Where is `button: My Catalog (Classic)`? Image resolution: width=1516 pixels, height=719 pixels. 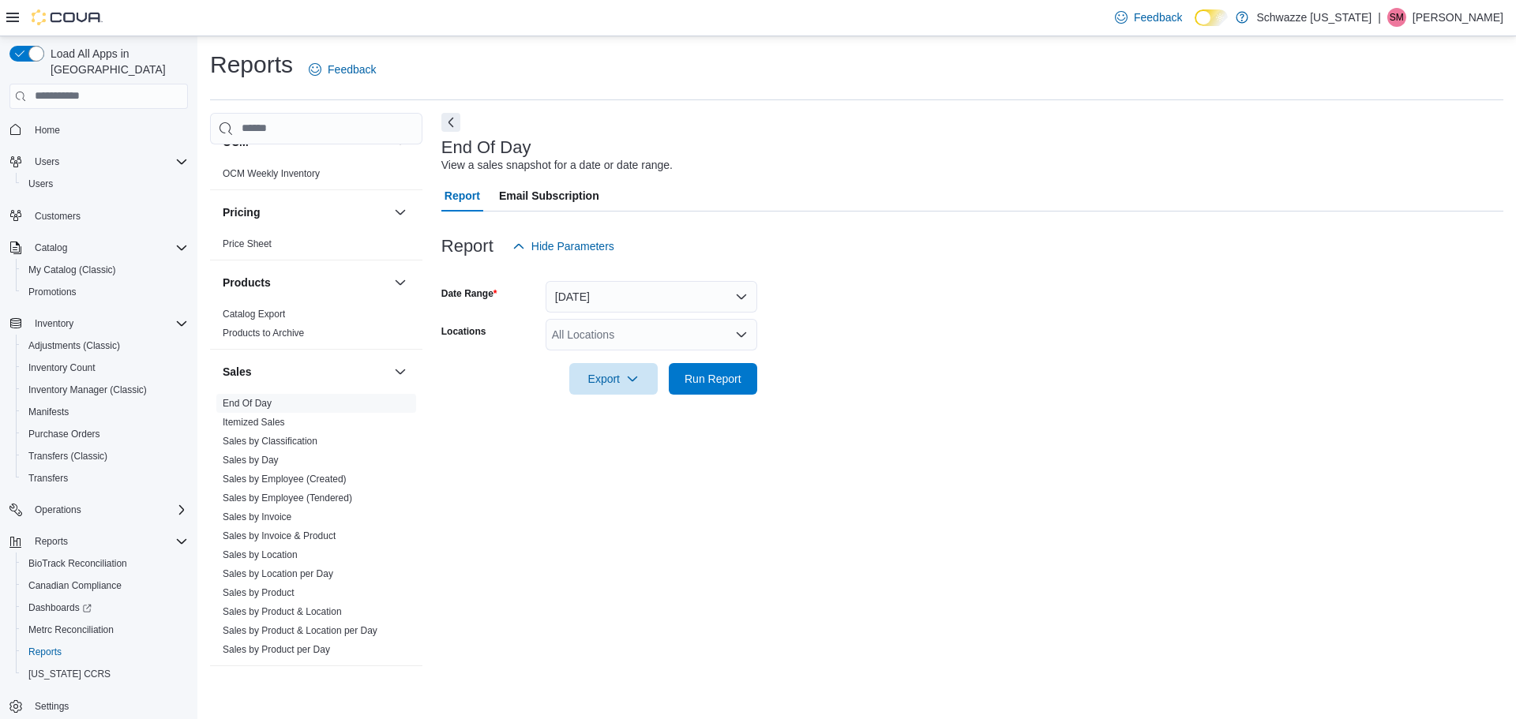 button: My Catalog (Classic) is located at coordinates (105, 270).